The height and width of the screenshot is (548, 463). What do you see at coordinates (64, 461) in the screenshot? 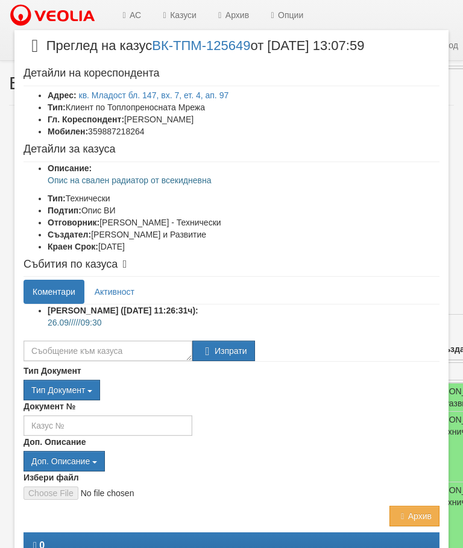
I see `button: Доп. Описание` at bounding box center [64, 461].